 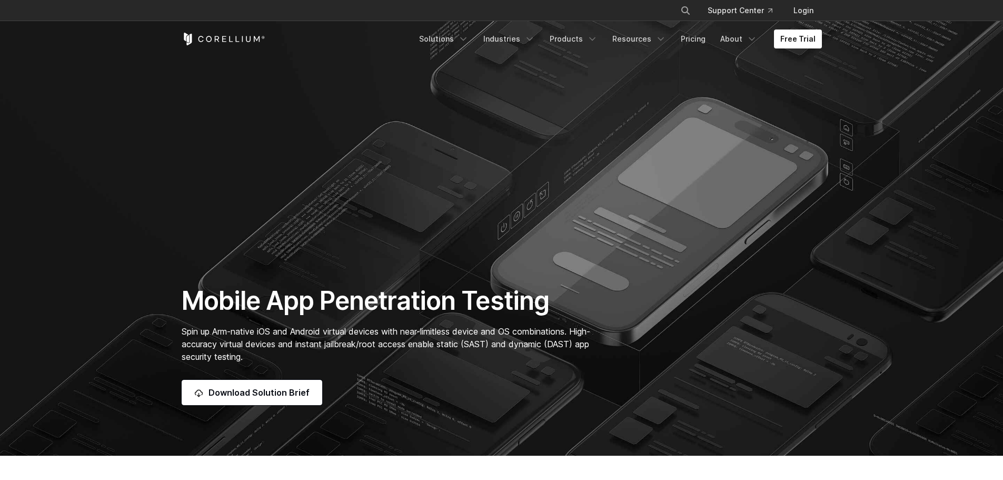 I want to click on a: Pricing, so click(x=693, y=39).